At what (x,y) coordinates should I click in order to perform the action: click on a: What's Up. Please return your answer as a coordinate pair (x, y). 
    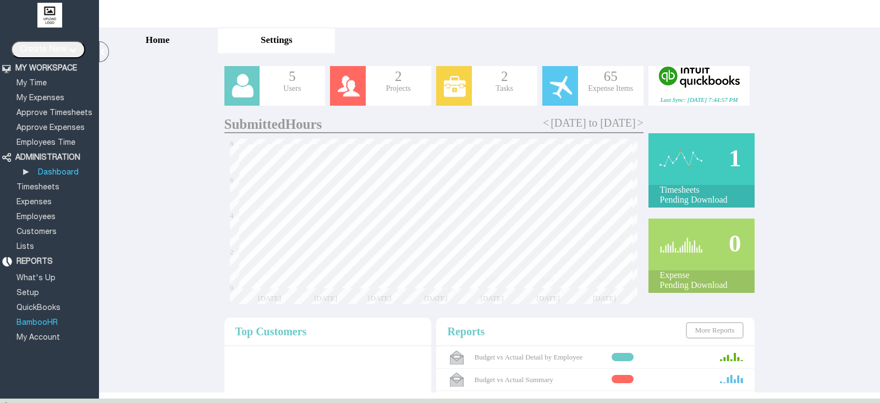
    Looking at the image, I should click on (36, 278).